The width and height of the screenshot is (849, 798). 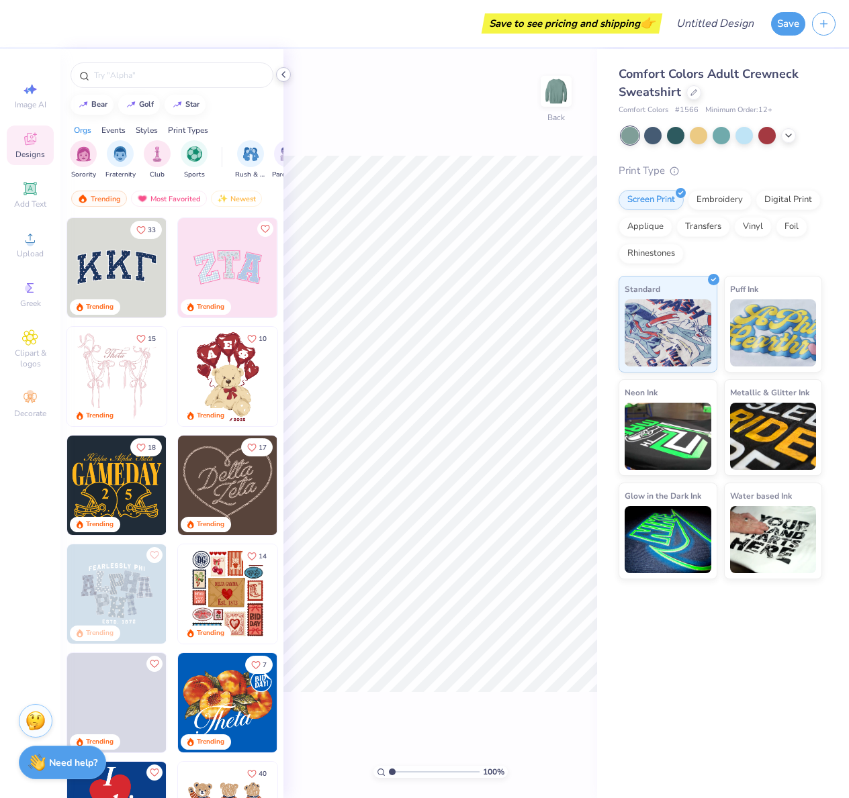 I want to click on span: Decorate, so click(x=30, y=414).